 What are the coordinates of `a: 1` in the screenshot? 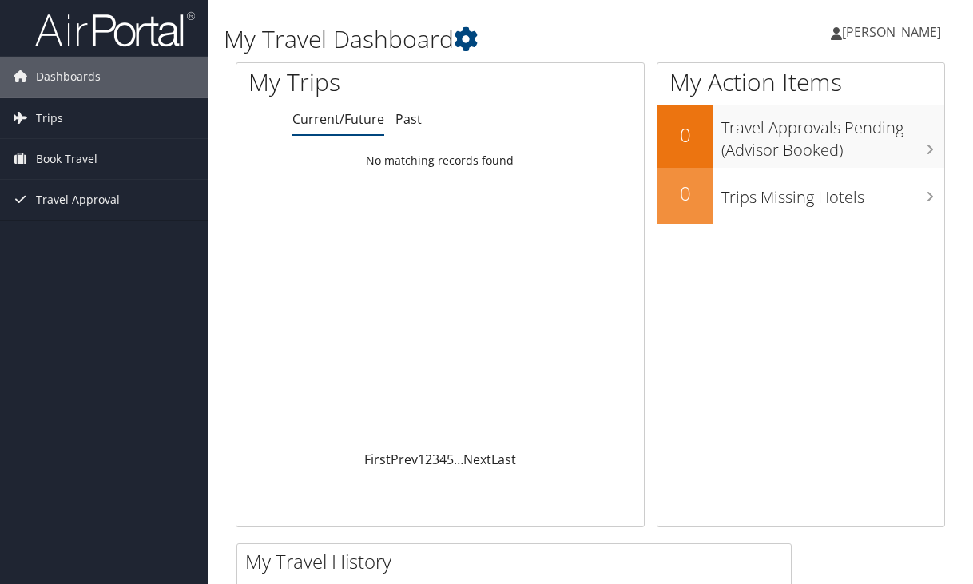 It's located at (421, 459).